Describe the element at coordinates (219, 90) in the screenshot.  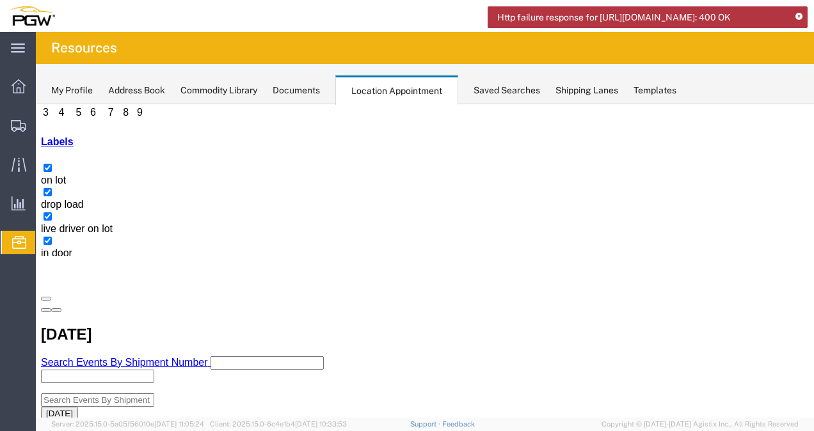
I see `div: Commodity Library` at that location.